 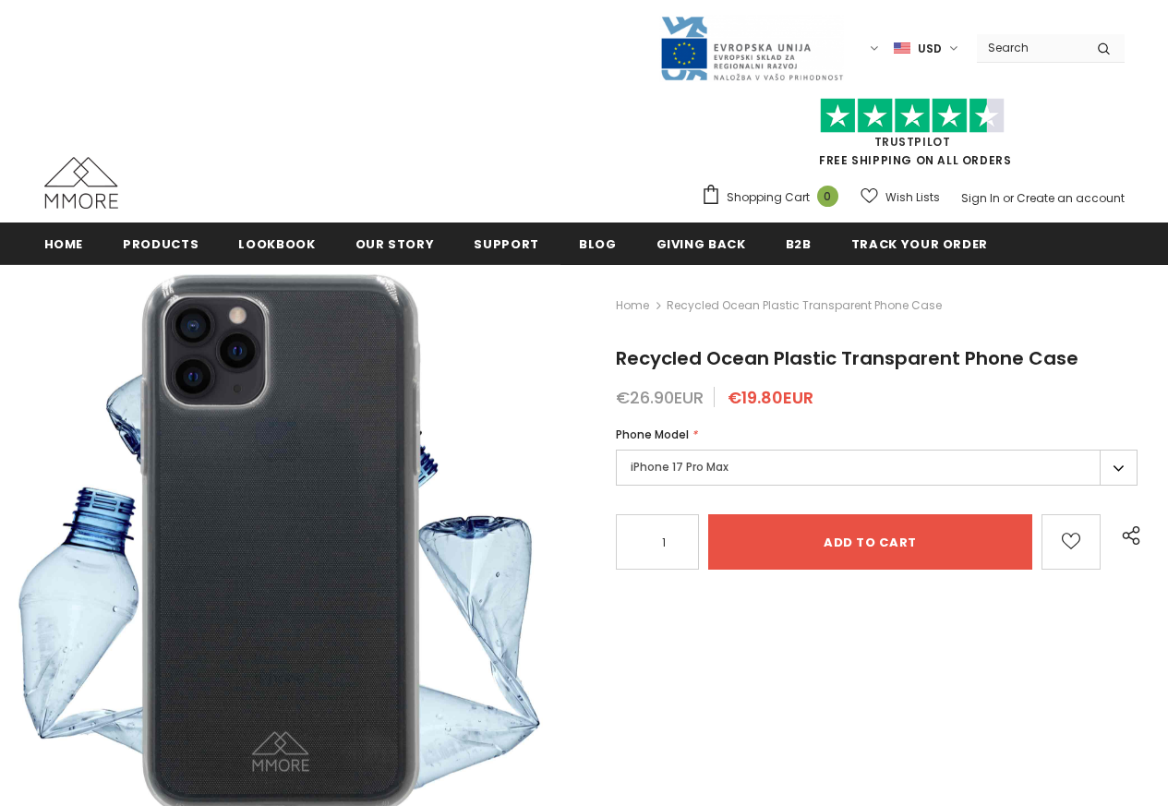 I want to click on a: Trustpilot, so click(x=913, y=141).